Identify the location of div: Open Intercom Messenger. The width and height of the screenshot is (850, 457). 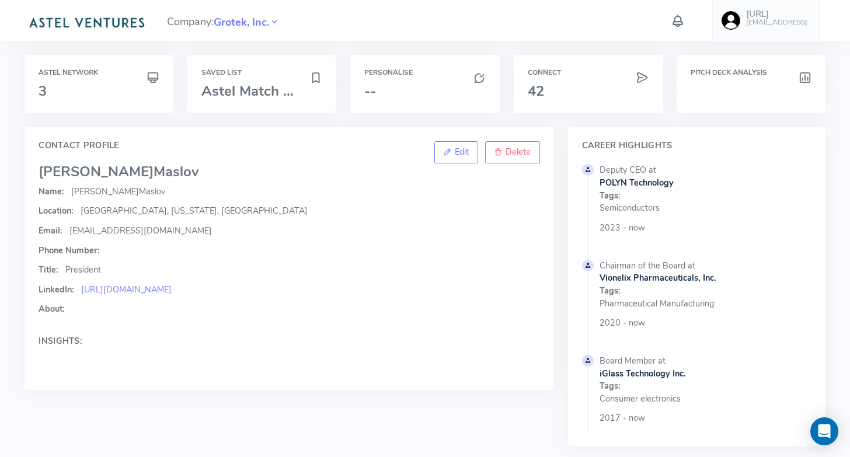
(824, 431).